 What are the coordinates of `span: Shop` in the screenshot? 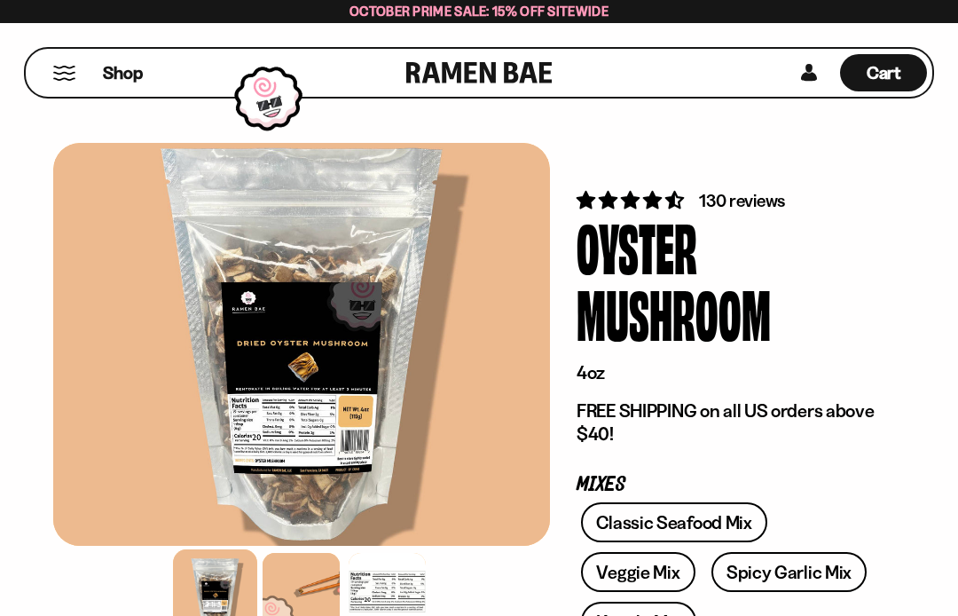 It's located at (122, 73).